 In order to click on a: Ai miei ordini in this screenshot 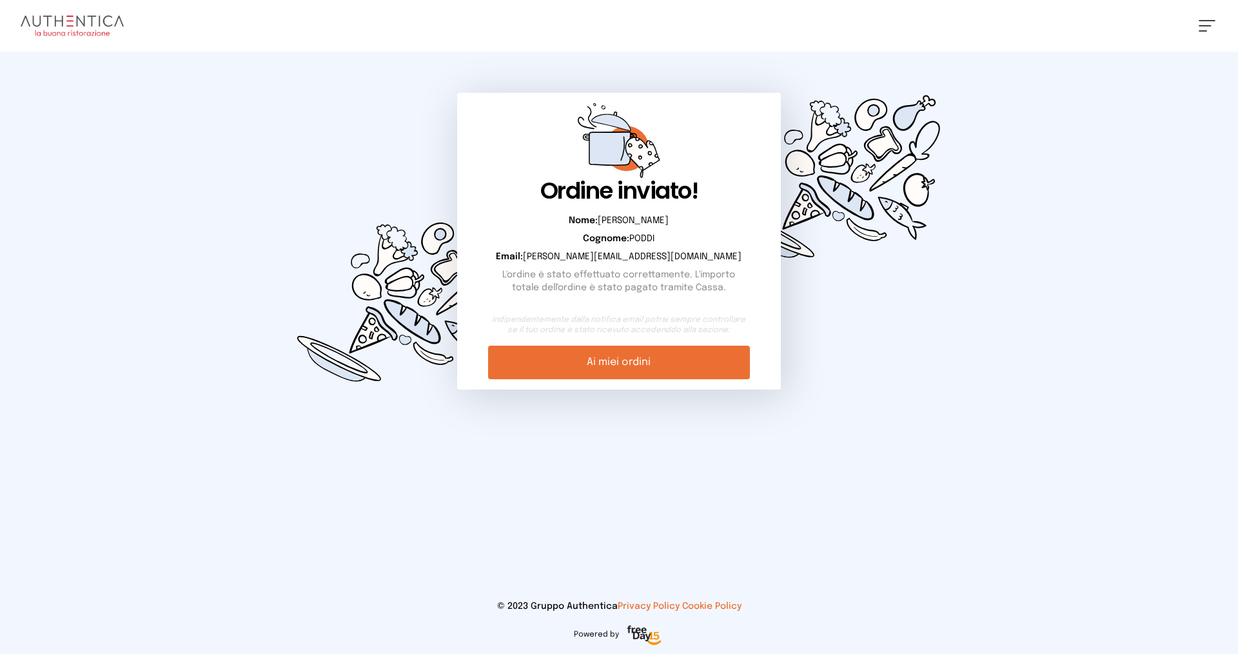, I will do `click(618, 362)`.